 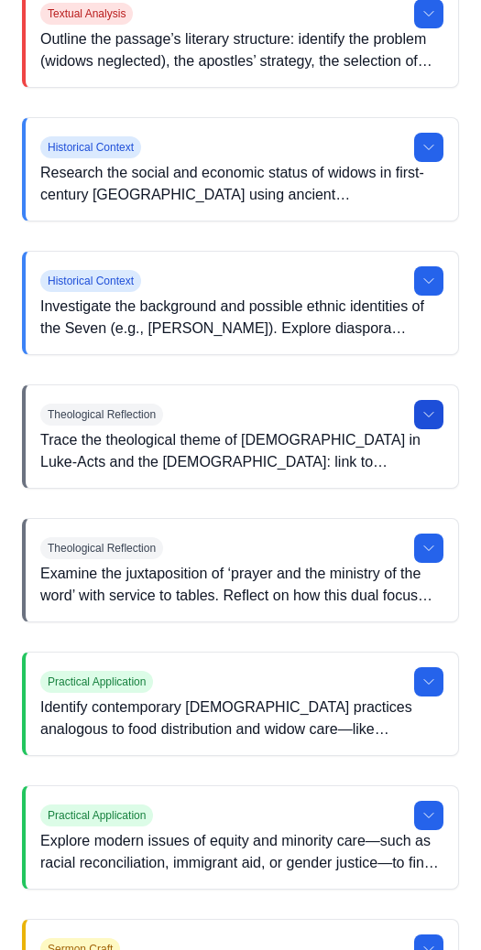 I want to click on p: Explore modern issues of equity and minority care—such as racial reconciliation, immigrant aid, o..., so click(x=242, y=852).